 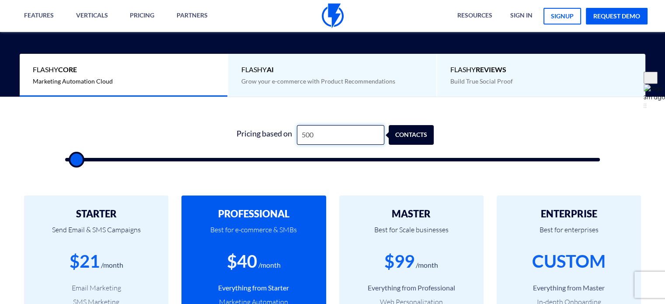 What do you see at coordinates (242, 261) in the screenshot?
I see `div: $40` at bounding box center [242, 261].